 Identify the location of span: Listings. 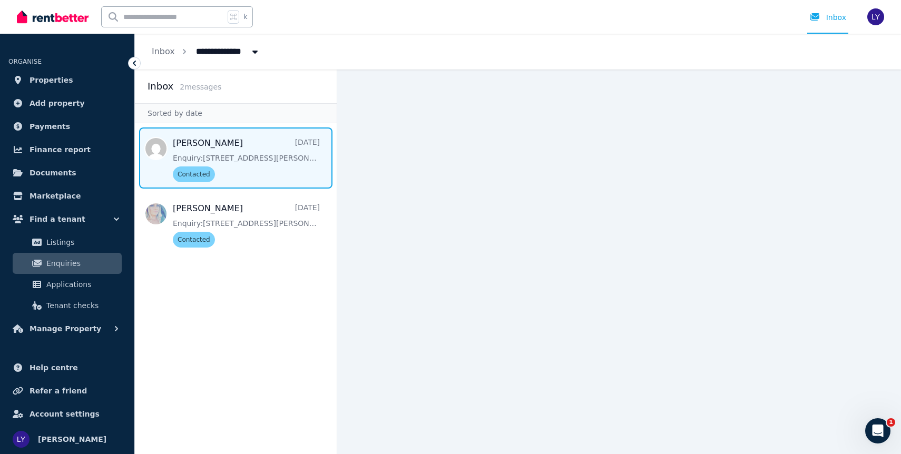
(82, 242).